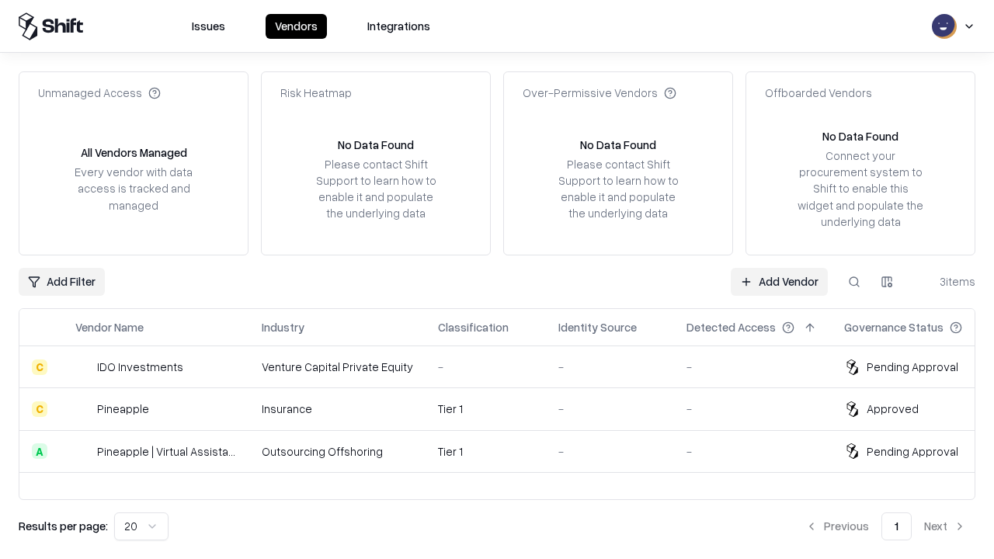 This screenshot has height=559, width=994. Describe the element at coordinates (597, 327) in the screenshot. I see `div: Identity Source` at that location.